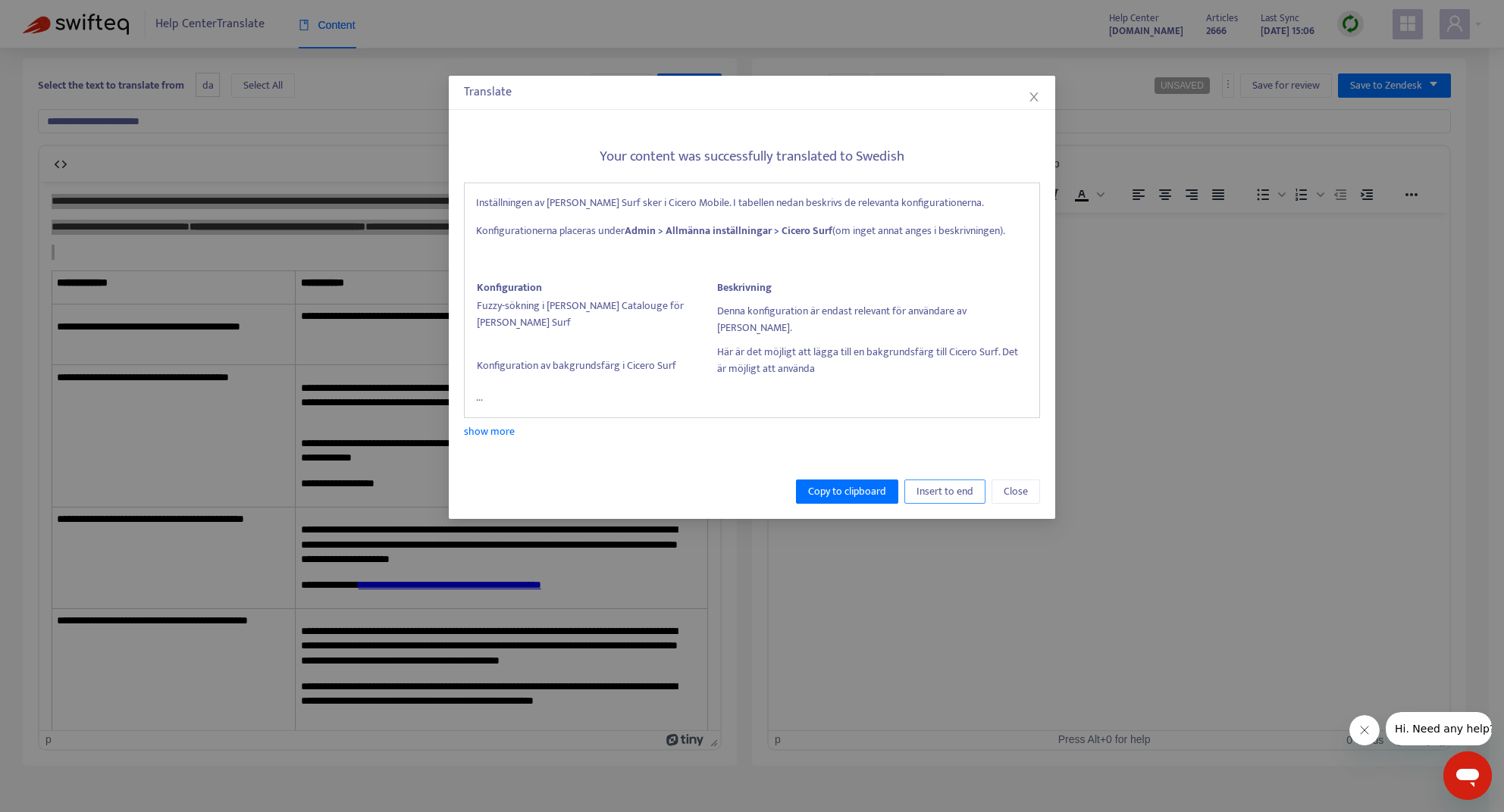  What do you see at coordinates (752, 231) in the screenshot?
I see `p: Konfigurationerna placeras under (om inget annat anges i beskrivningen).` at bounding box center [752, 231].